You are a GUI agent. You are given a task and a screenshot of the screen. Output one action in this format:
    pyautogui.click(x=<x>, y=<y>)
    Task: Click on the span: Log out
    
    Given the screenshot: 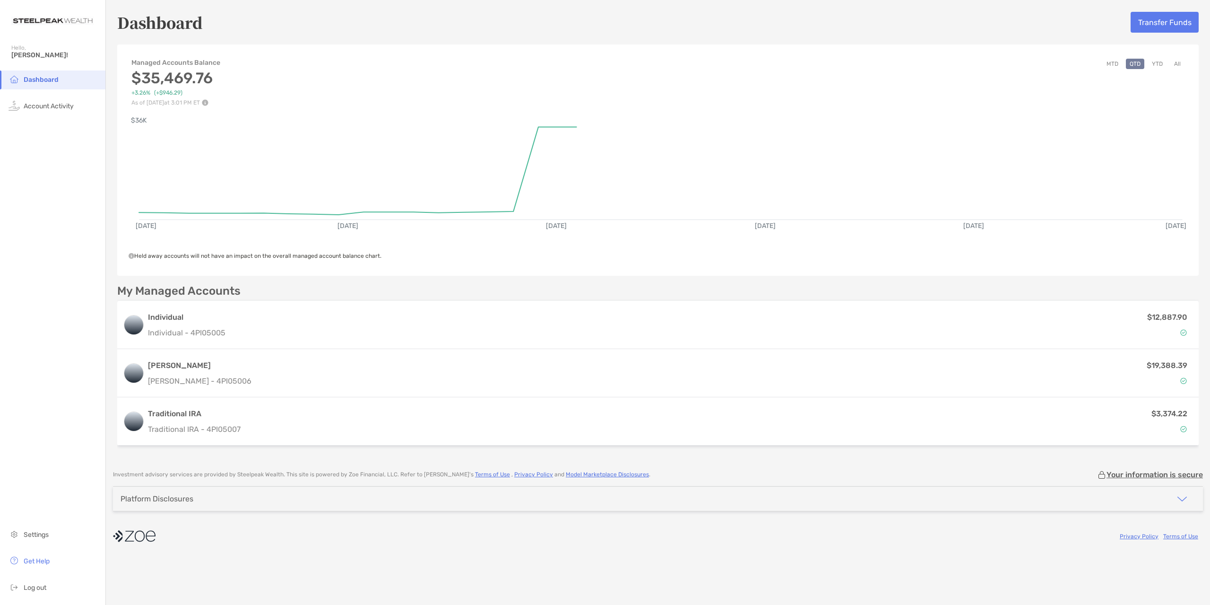 What is the action you would take?
    pyautogui.click(x=35, y=587)
    